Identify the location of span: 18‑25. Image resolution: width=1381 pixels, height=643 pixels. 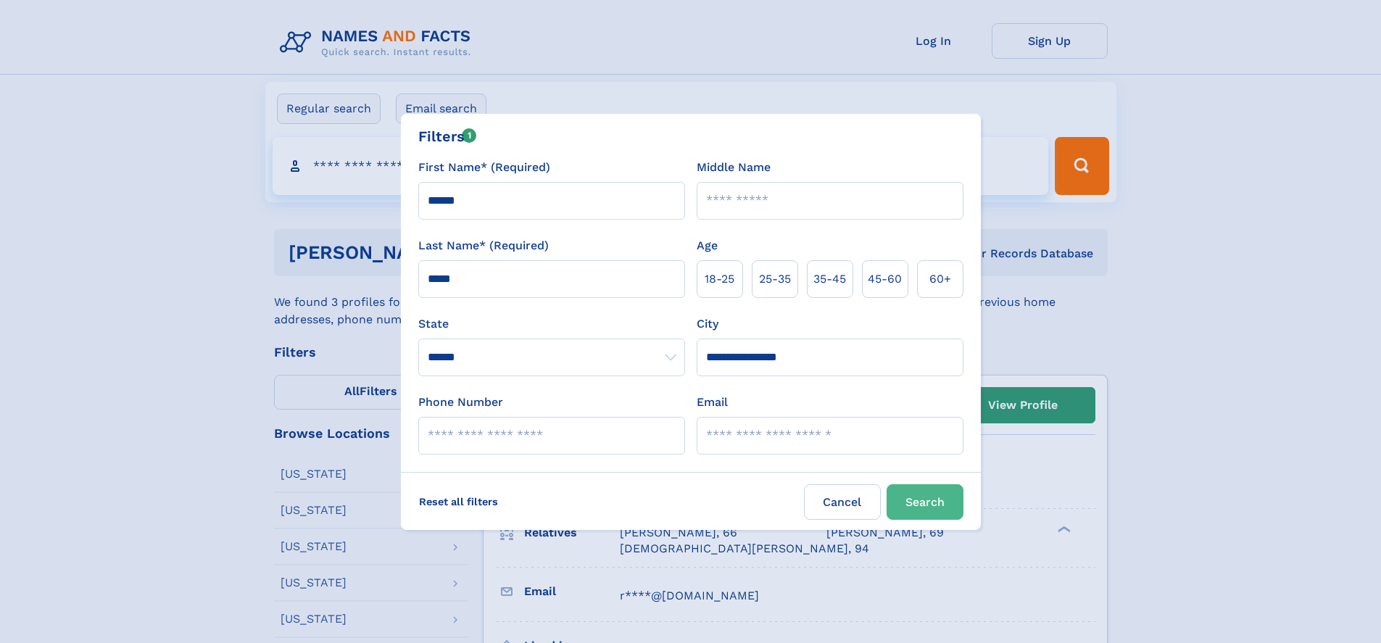
(719, 279).